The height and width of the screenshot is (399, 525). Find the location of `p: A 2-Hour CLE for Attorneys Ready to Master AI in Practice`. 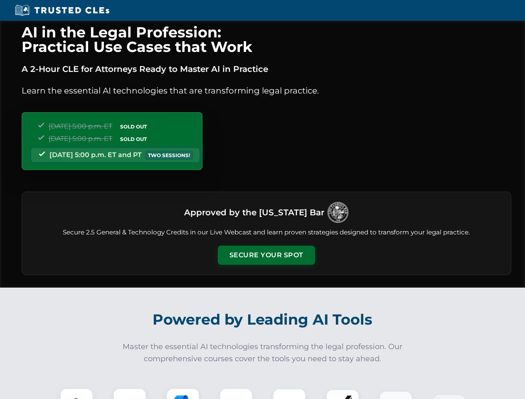

p: A 2-Hour CLE for Attorneys Ready to Master AI in Practice is located at coordinates (267, 69).